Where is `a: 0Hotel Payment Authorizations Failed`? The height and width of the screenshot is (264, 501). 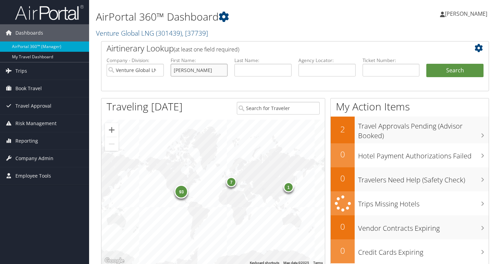
a: 0Hotel Payment Authorizations Failed is located at coordinates (410, 155).